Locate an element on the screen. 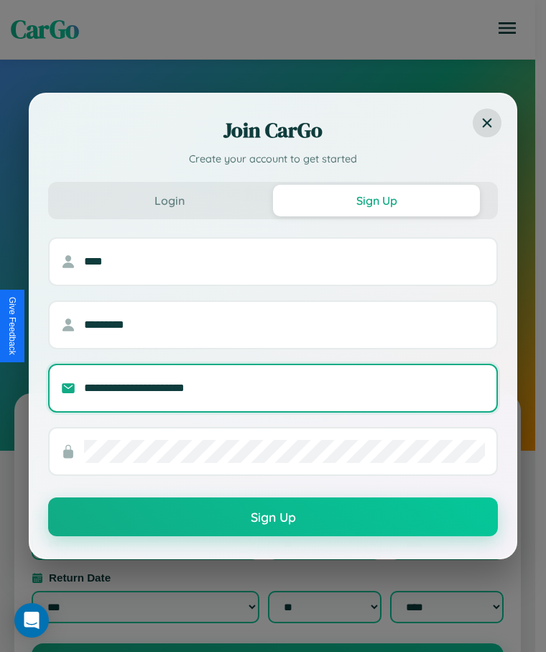 Image resolution: width=546 pixels, height=652 pixels. div: Open Intercom Messenger is located at coordinates (32, 620).